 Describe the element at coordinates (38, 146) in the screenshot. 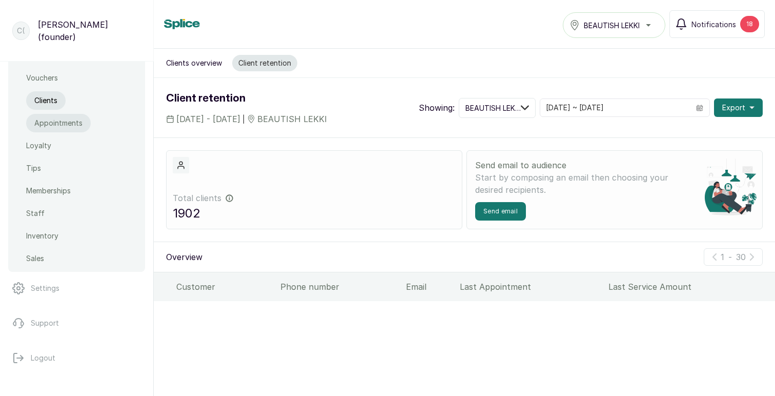

I see `p: Loyalty` at that location.